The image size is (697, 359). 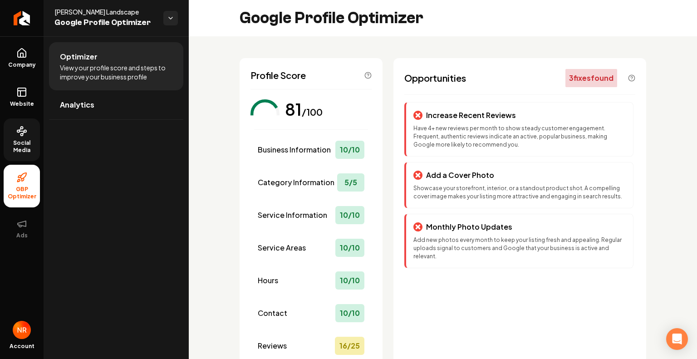 What do you see at coordinates (520, 248) in the screenshot?
I see `p: Add new photos every month to keep your listing fresh and appealing. Regular uploads signal to cu...` at bounding box center [520, 248].